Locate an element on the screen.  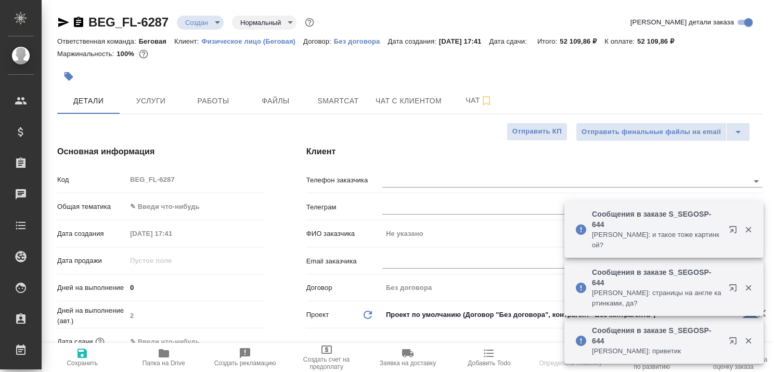
p: Физическое лицо (Беговая) is located at coordinates (252, 41).